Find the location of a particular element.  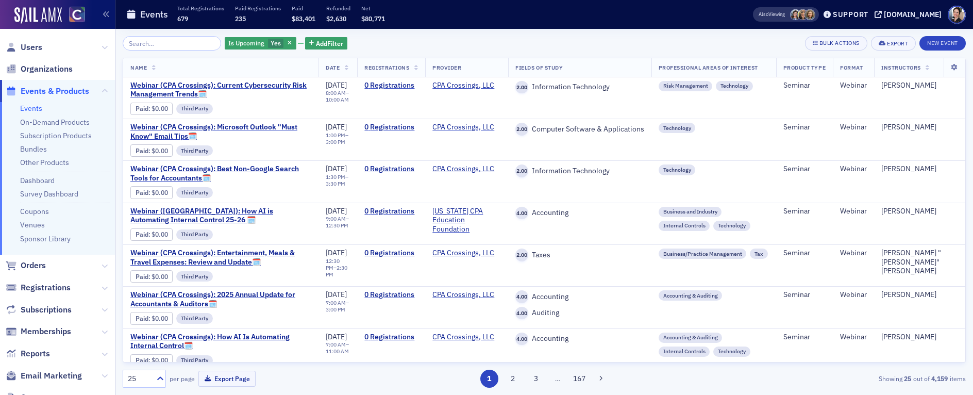

span: $80,771 is located at coordinates (373, 19).